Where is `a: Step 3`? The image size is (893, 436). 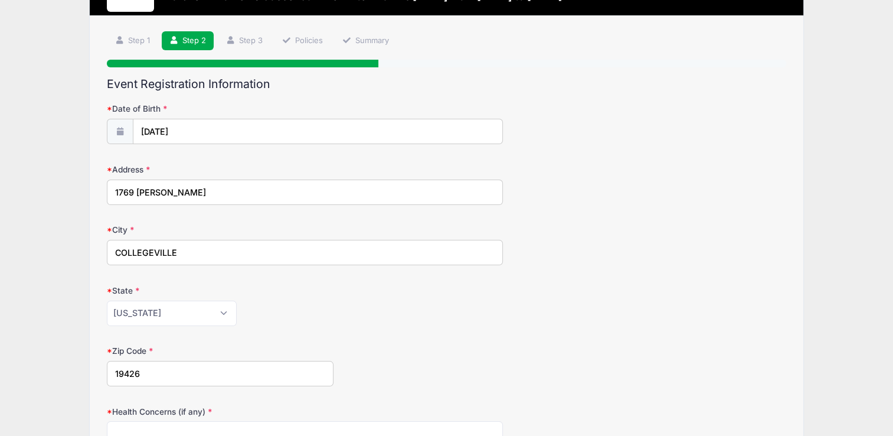 a: Step 3 is located at coordinates (244, 41).